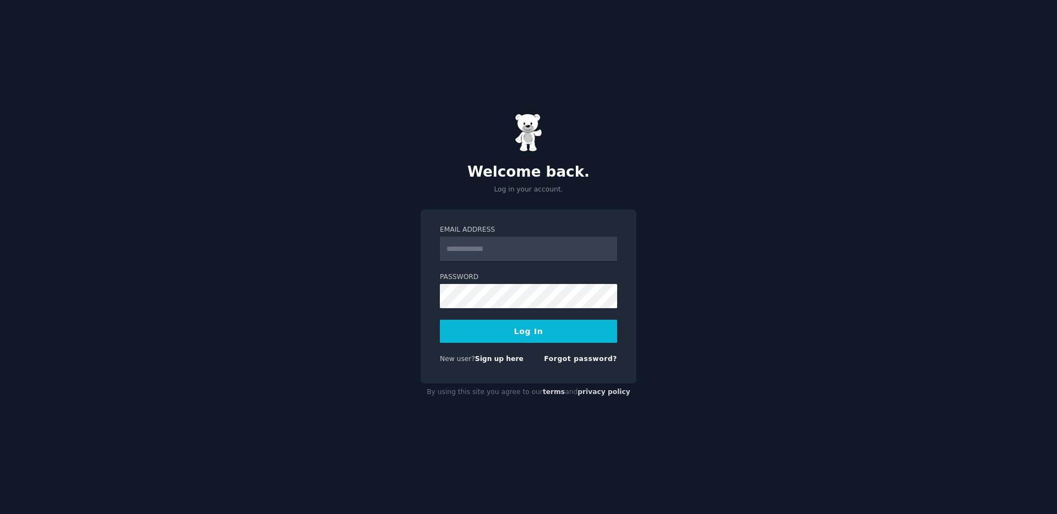 Image resolution: width=1057 pixels, height=514 pixels. What do you see at coordinates (528, 392) in the screenshot?
I see `div: By using this site you agree to our and` at bounding box center [528, 392].